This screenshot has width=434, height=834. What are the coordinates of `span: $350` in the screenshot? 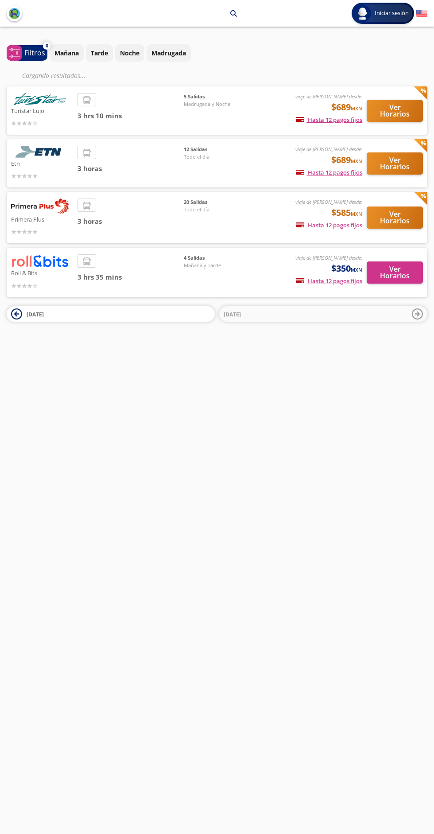 It's located at (347, 268).